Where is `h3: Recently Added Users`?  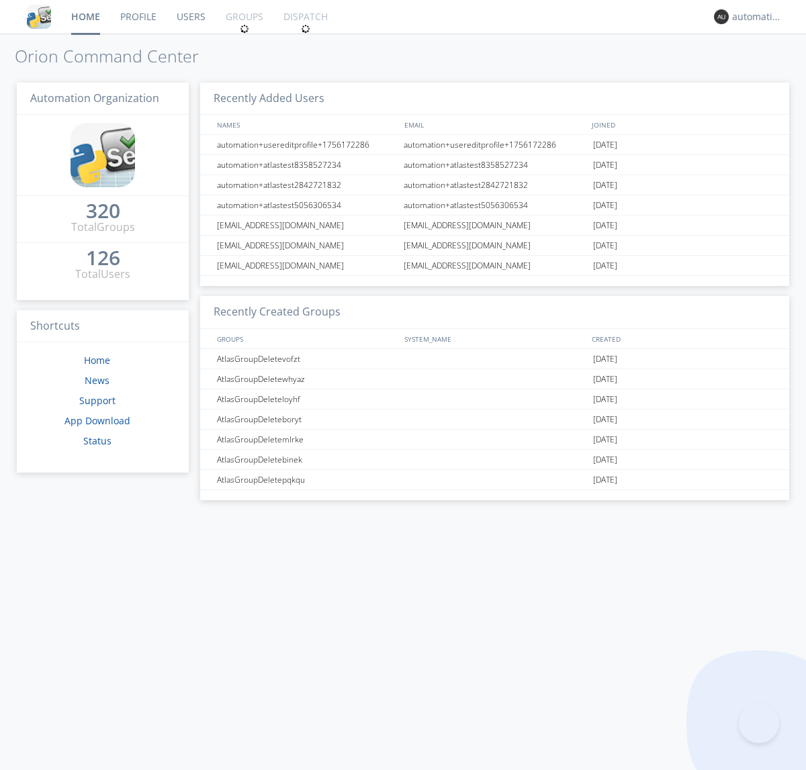
h3: Recently Added Users is located at coordinates (494, 99).